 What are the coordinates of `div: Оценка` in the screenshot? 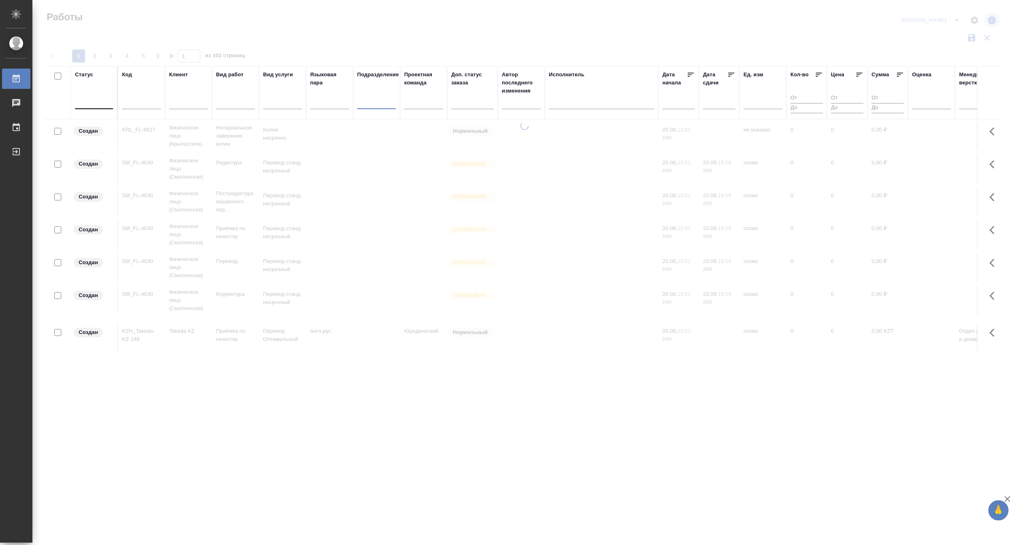 It's located at (922, 75).